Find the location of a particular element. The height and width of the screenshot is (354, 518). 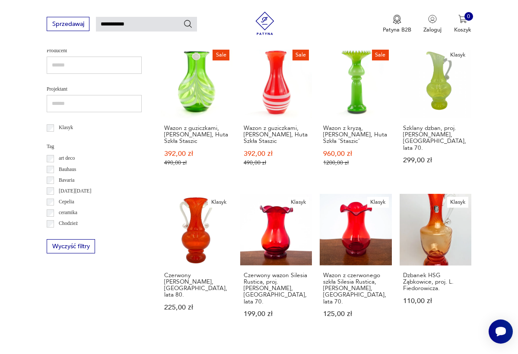

img: Ikona koszyka is located at coordinates (462, 19).